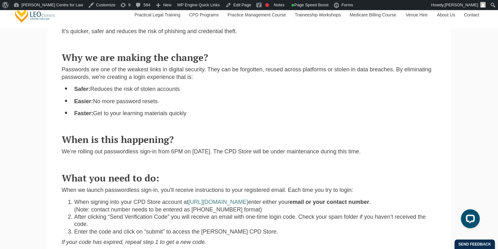 The width and height of the screenshot is (498, 249). What do you see at coordinates (373, 15) in the screenshot?
I see `a: Medicare Billing Course` at bounding box center [373, 15].